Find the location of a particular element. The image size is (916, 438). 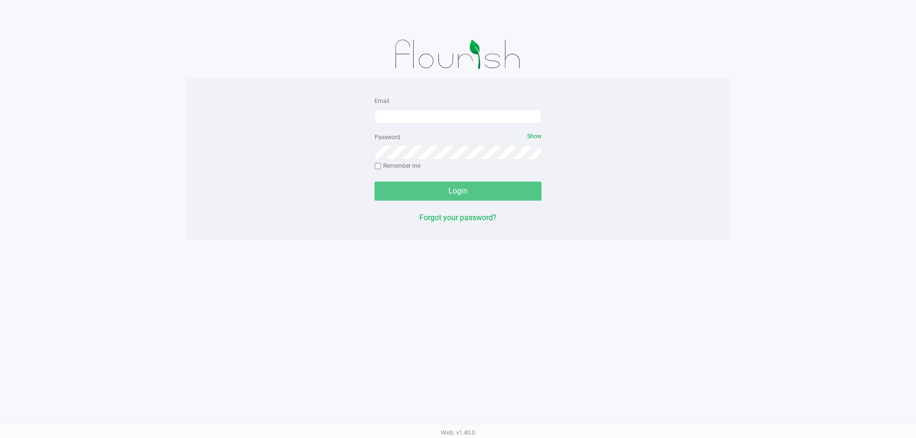

label: Email is located at coordinates (382, 101).